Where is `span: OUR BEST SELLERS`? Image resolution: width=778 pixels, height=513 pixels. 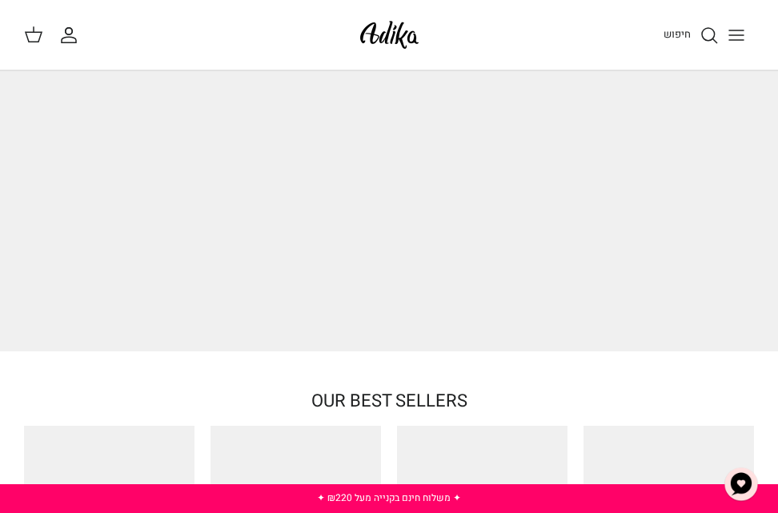
span: OUR BEST SELLERS is located at coordinates (389, 401).